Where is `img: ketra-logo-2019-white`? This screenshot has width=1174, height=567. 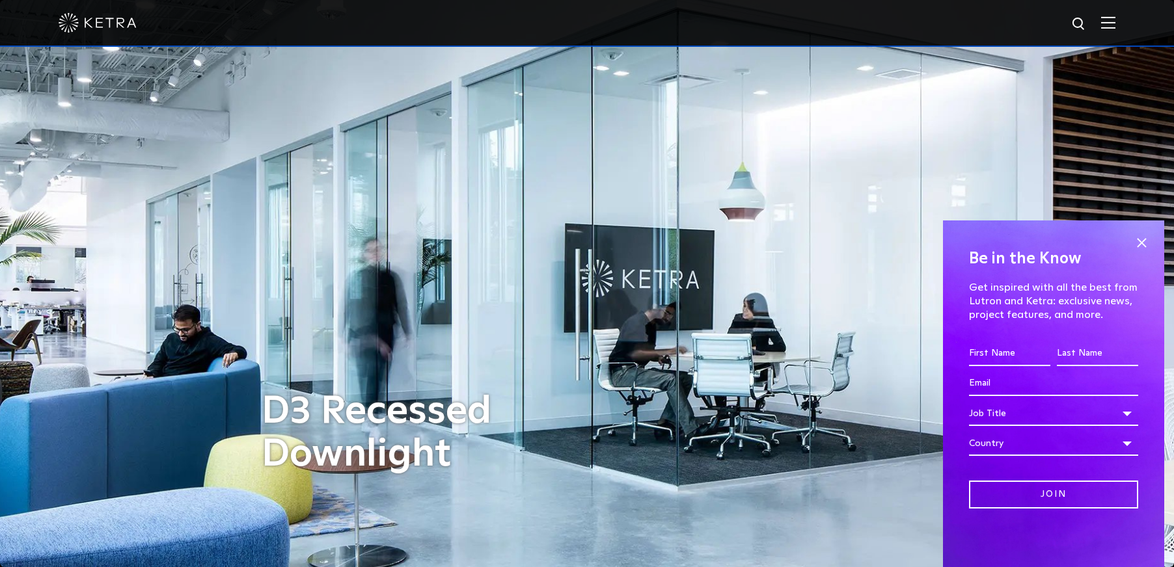 img: ketra-logo-2019-white is located at coordinates (98, 23).